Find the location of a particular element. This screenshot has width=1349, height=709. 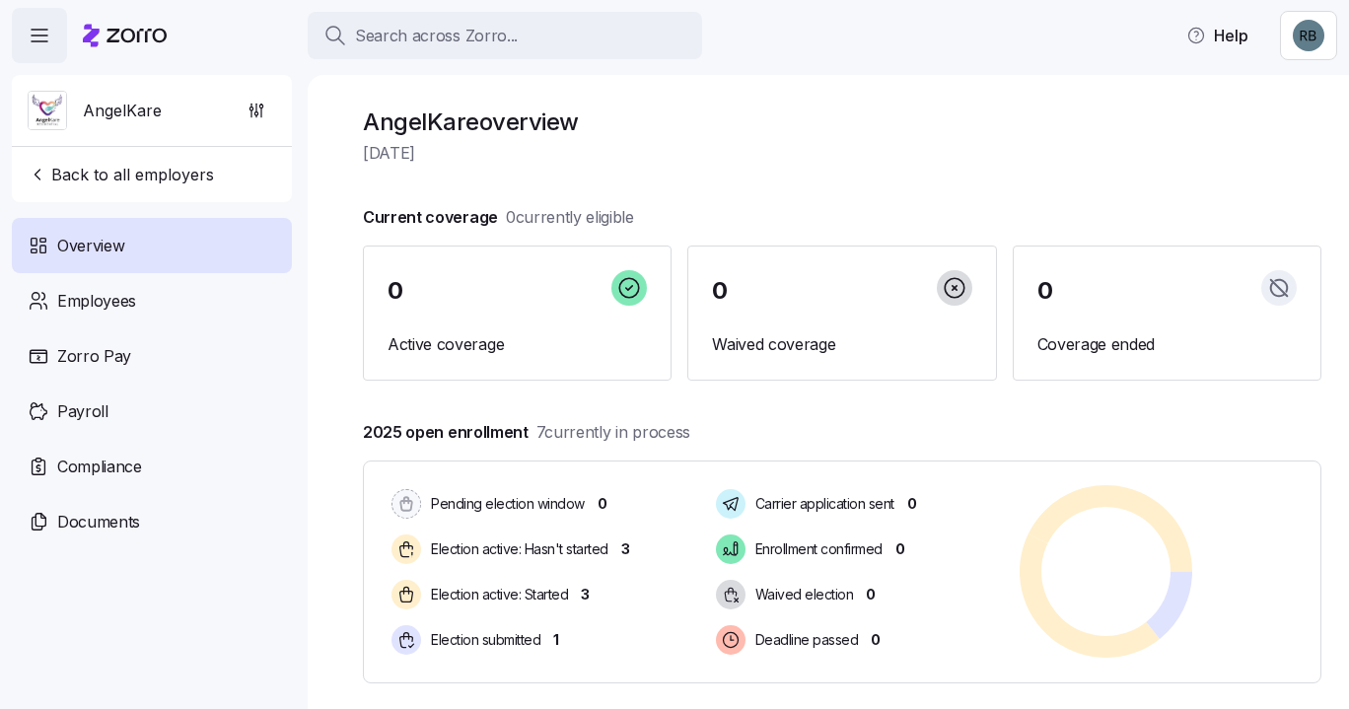

span: 0 currently eligible is located at coordinates (570, 217).